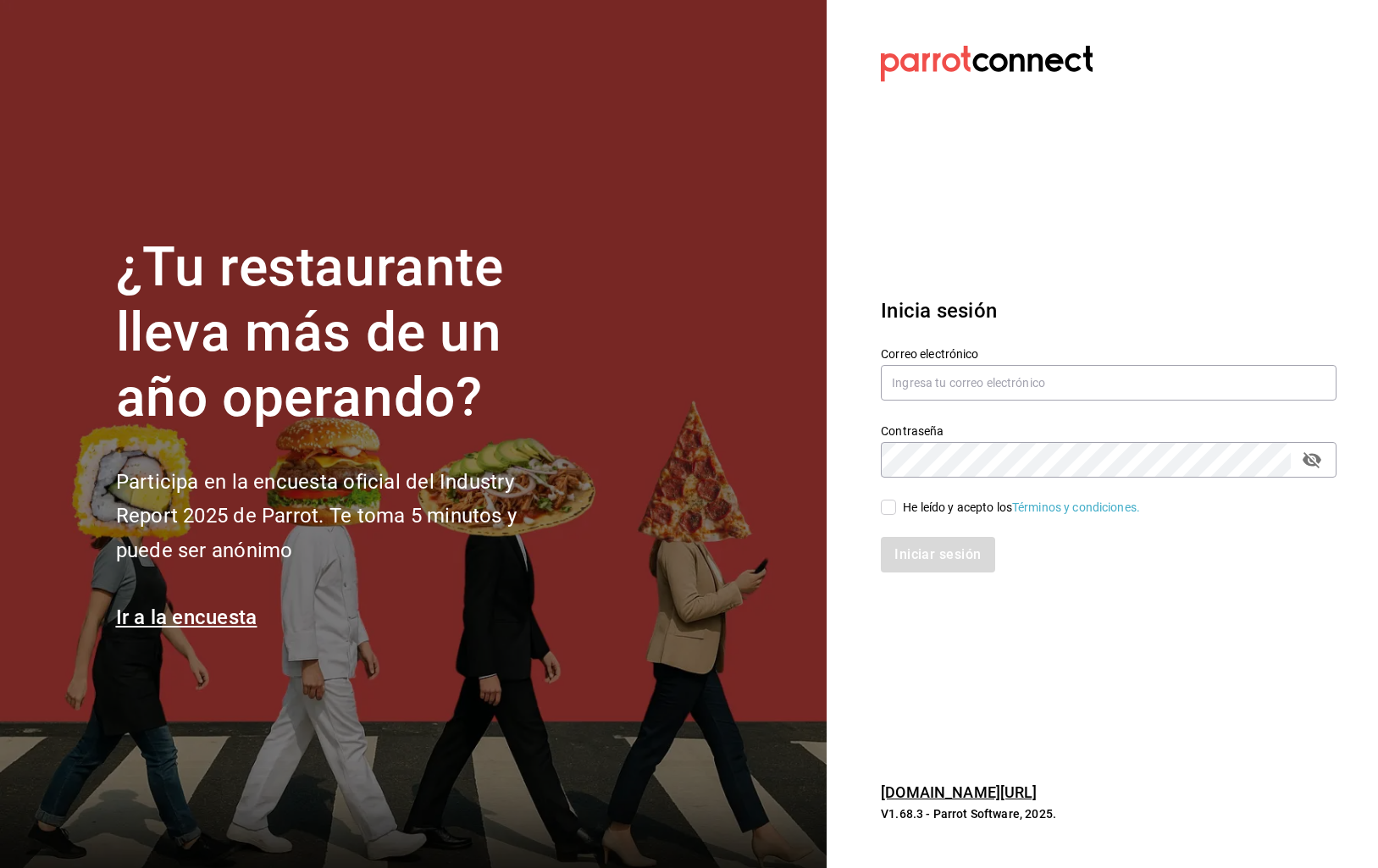 The image size is (1378, 868). What do you see at coordinates (344, 516) in the screenshot?
I see `h2: Participa en la encuesta oficial del Industry Report 2025 de Parrot. Te toma 5 minutos y puede se...` at bounding box center [344, 516].